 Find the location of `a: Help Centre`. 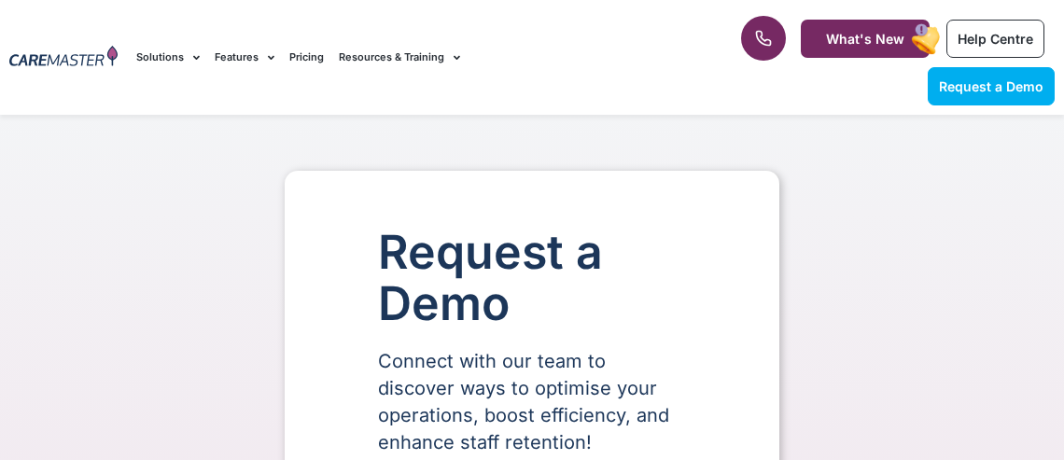

a: Help Centre is located at coordinates (995, 38).